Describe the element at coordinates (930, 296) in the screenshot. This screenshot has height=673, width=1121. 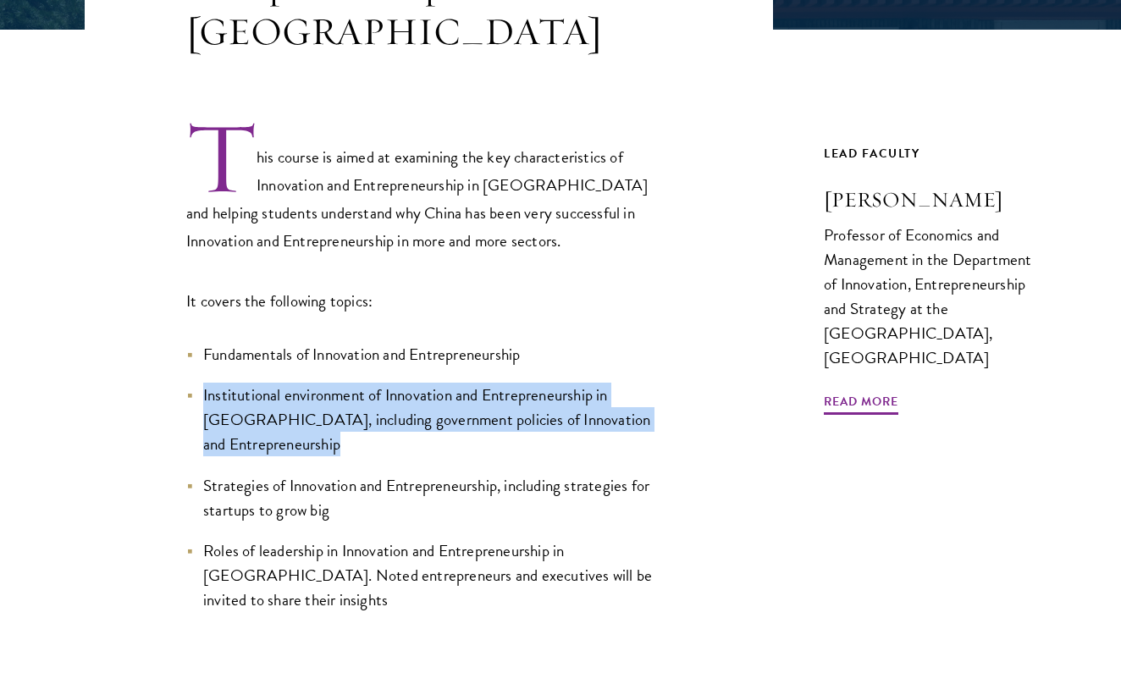
I see `div: Professor of Economics and Management in the Department of Innovation, Entrepreneurship and Strat...` at that location.